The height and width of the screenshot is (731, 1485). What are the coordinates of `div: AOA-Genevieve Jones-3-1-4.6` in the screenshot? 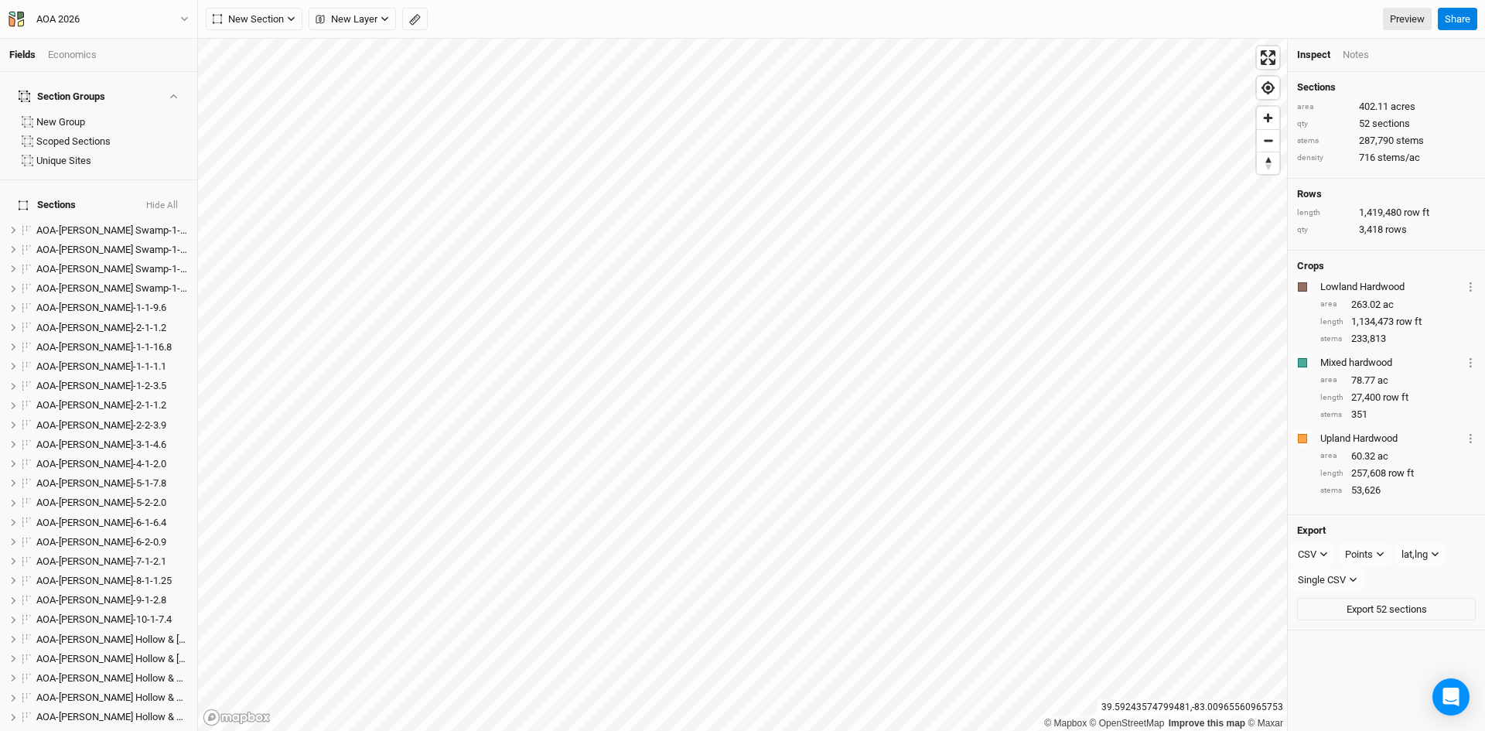 It's located at (112, 445).